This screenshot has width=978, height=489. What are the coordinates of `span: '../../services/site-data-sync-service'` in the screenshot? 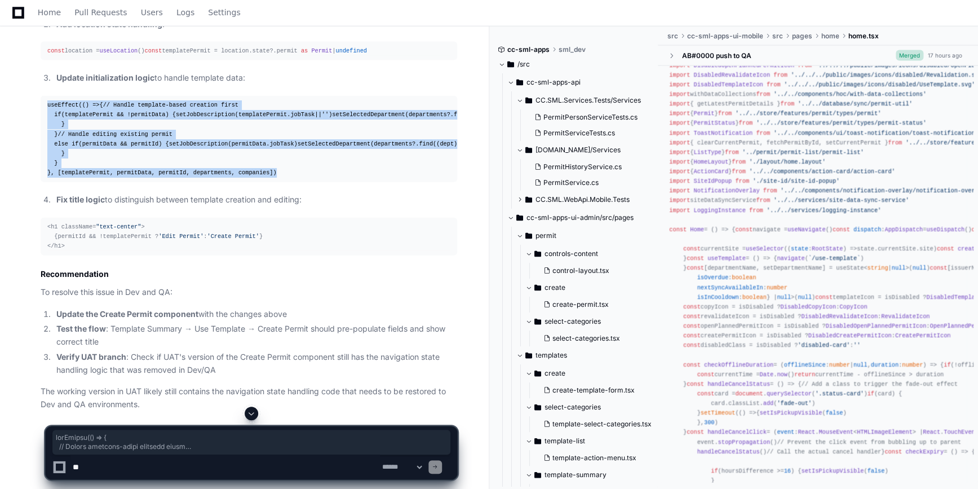 It's located at (841, 200).